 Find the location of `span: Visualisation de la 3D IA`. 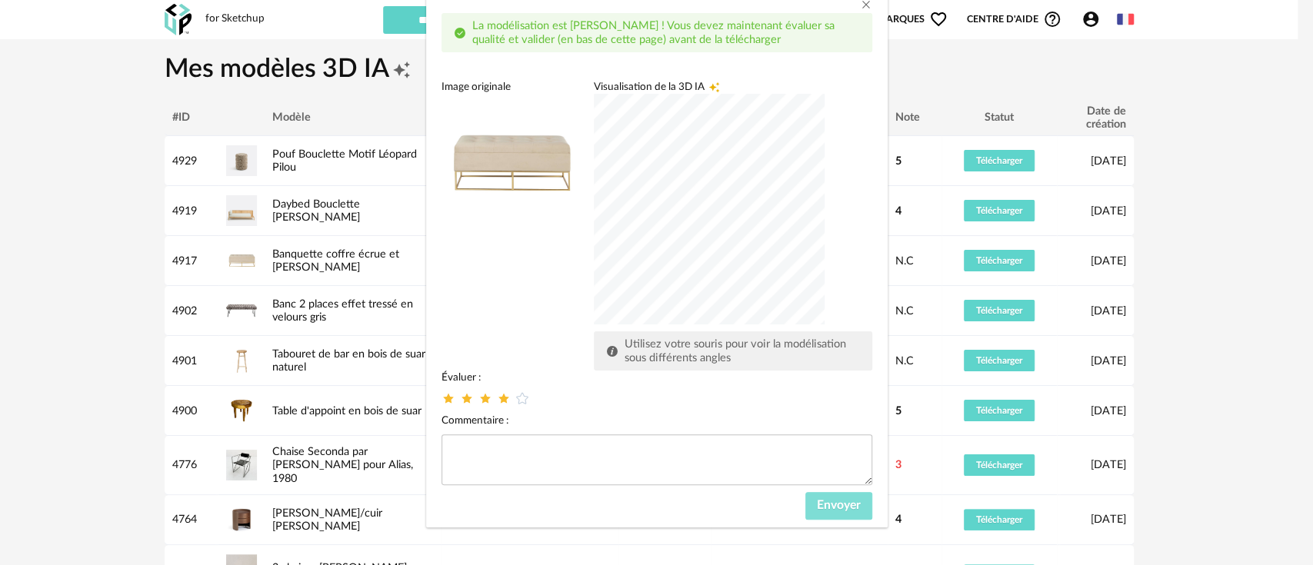

span: Visualisation de la 3D IA is located at coordinates (649, 87).